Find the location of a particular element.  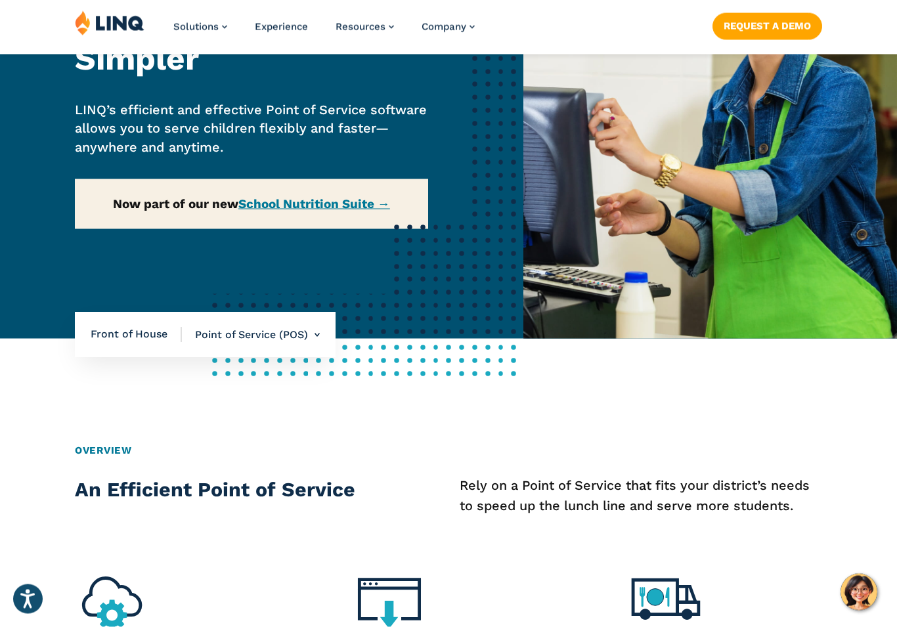

nav: Primary Navigation is located at coordinates (324, 32).